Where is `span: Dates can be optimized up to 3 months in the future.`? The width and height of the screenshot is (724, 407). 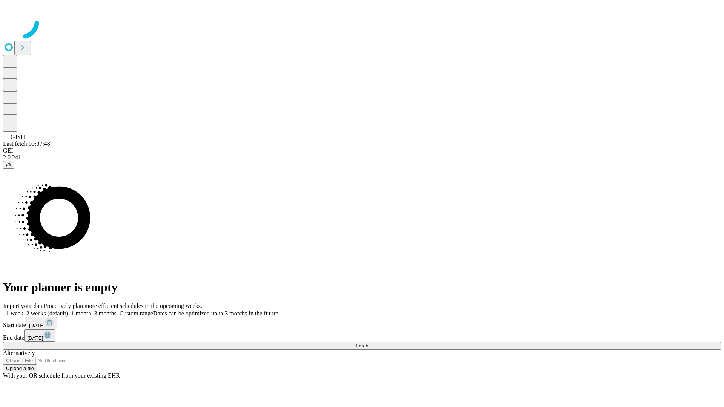 span: Dates can be optimized up to 3 months in the future. is located at coordinates (216, 313).